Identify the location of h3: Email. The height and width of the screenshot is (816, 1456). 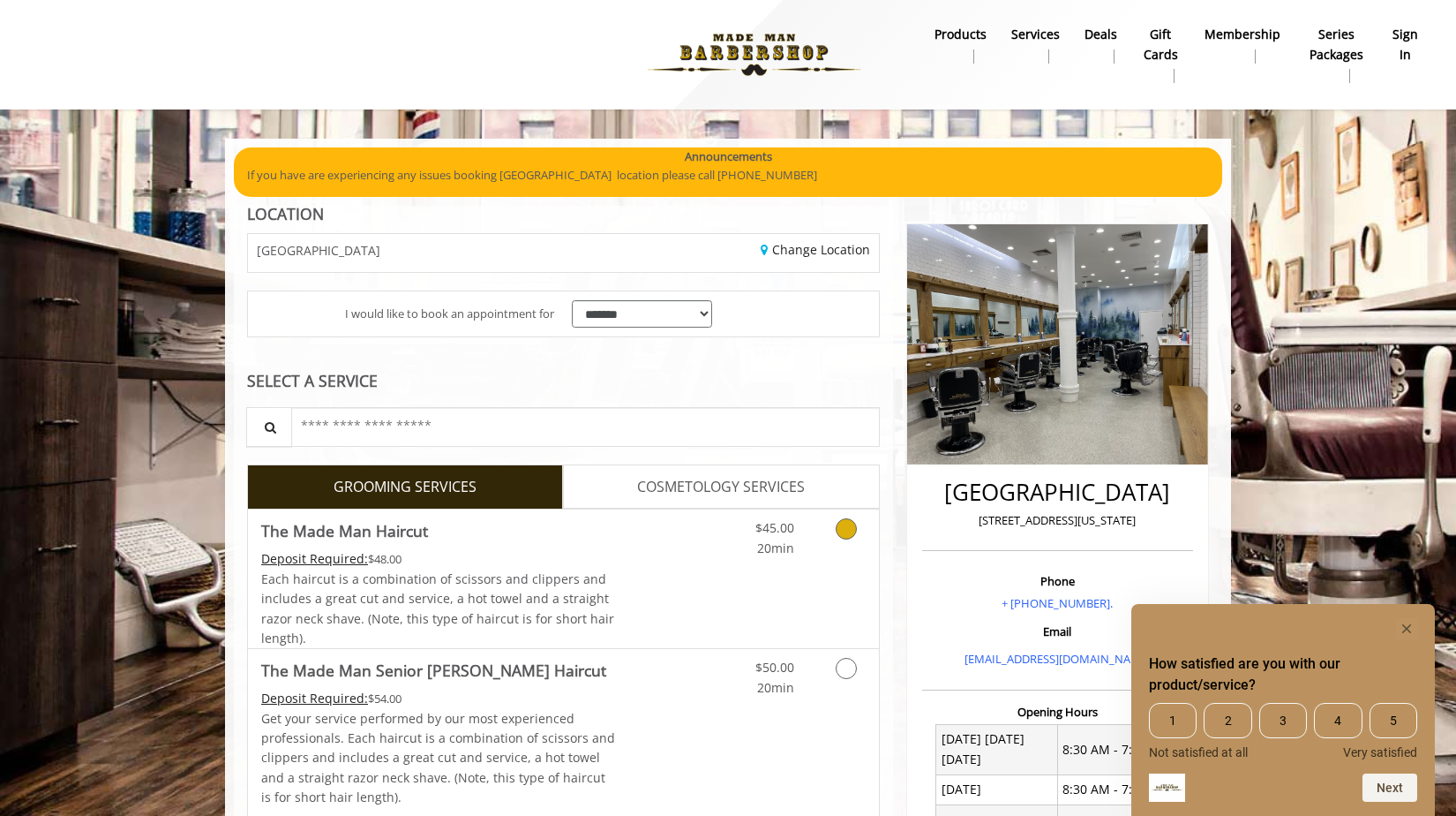
(1058, 632).